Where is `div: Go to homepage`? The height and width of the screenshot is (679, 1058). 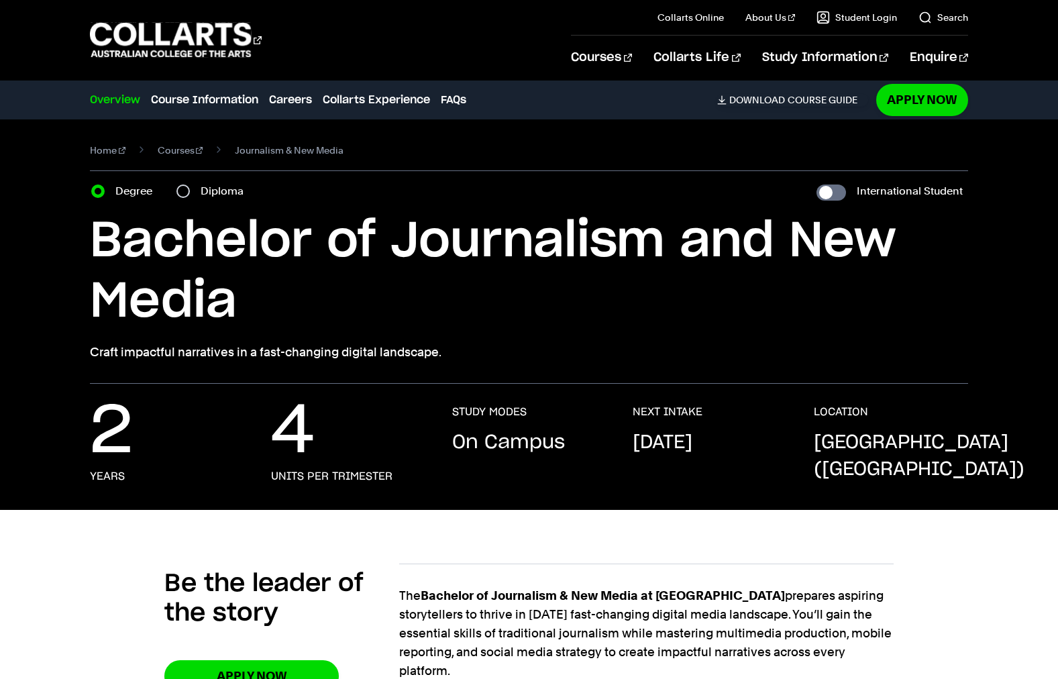 div: Go to homepage is located at coordinates (176, 40).